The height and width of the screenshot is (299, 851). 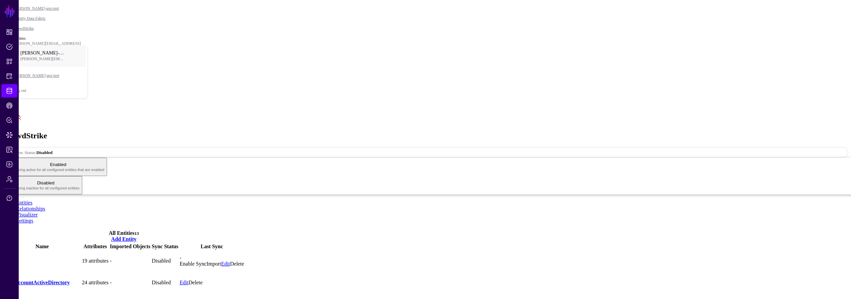 What do you see at coordinates (9, 106) in the screenshot?
I see `a: CAEP Hub` at bounding box center [9, 106].